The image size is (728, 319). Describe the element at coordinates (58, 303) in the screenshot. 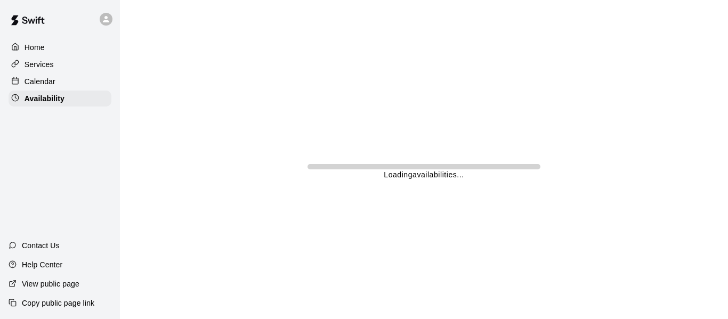

I see `p: Copy public page link` at that location.